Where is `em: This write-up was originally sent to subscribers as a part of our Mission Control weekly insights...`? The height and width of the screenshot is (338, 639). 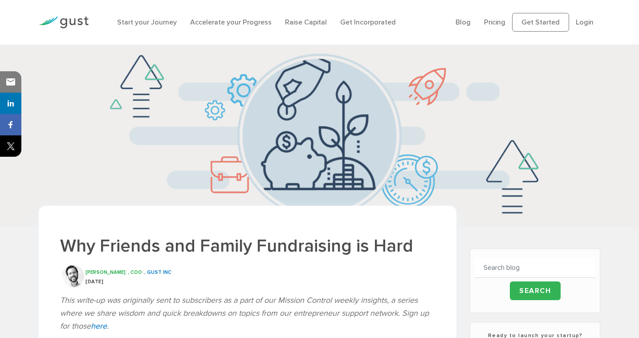
em: This write-up was originally sent to subscribers as a part of our Mission Control weekly insights... is located at coordinates (245, 313).